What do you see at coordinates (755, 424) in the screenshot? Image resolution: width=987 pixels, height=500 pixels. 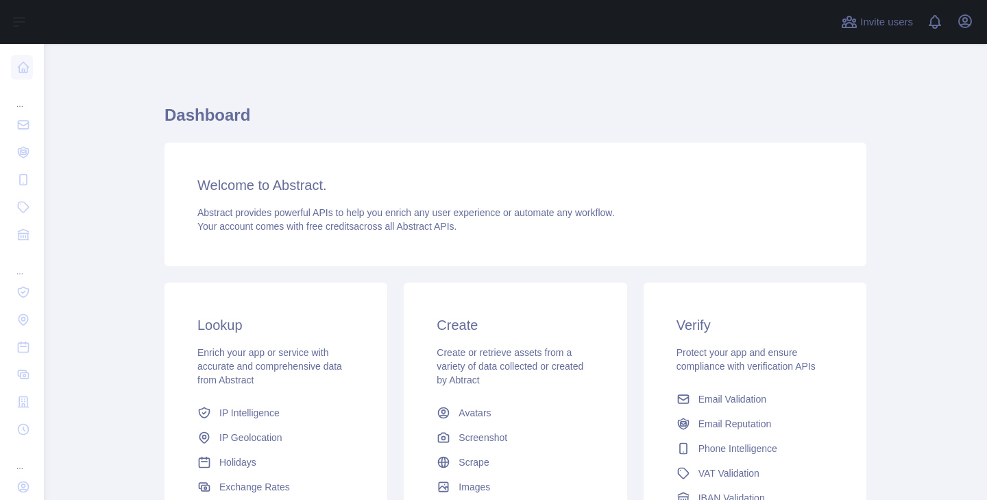 I see `a: Email Reputation` at bounding box center [755, 424].